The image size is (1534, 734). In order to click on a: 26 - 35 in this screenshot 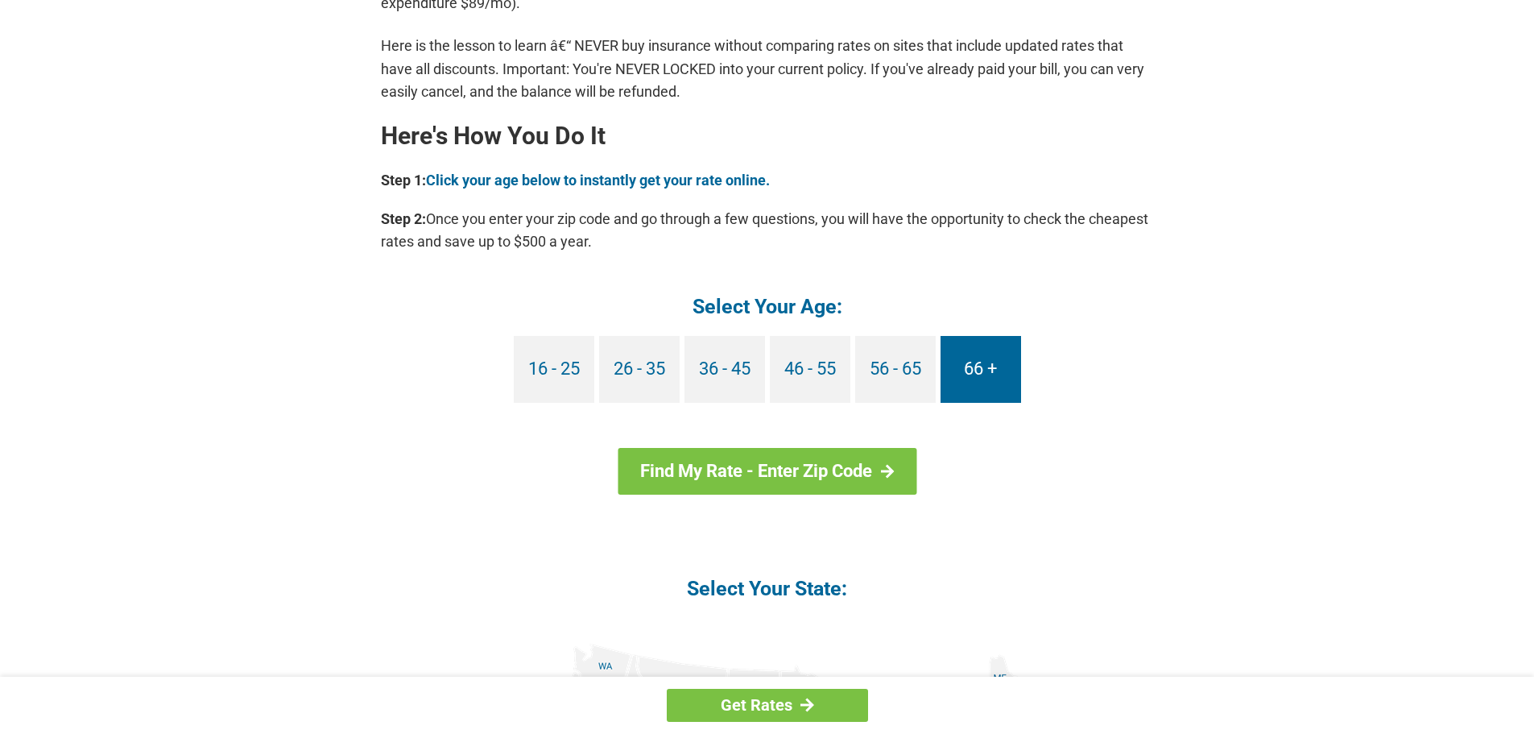, I will do `click(640, 369)`.